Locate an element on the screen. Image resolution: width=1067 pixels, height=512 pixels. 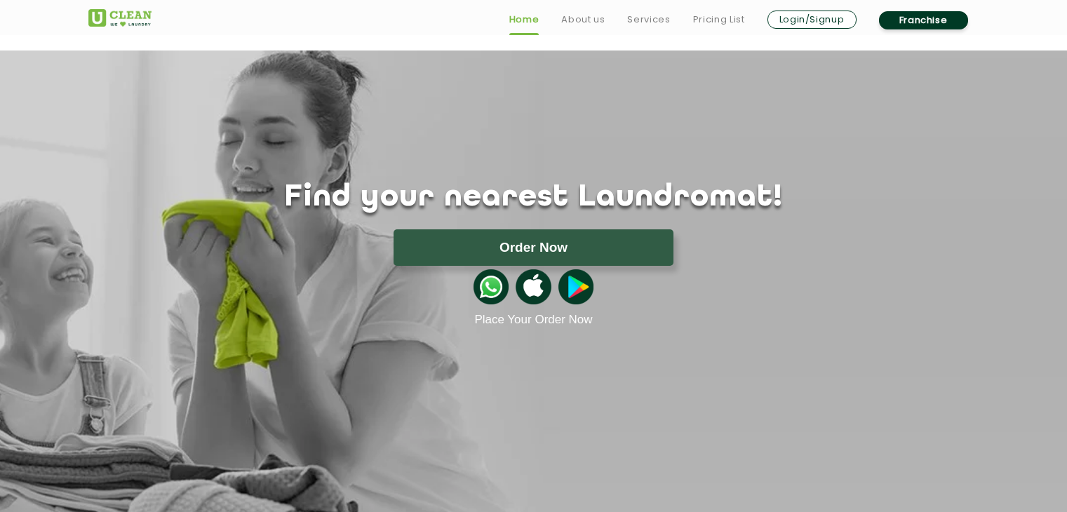
a: Login/Signup is located at coordinates (811, 20).